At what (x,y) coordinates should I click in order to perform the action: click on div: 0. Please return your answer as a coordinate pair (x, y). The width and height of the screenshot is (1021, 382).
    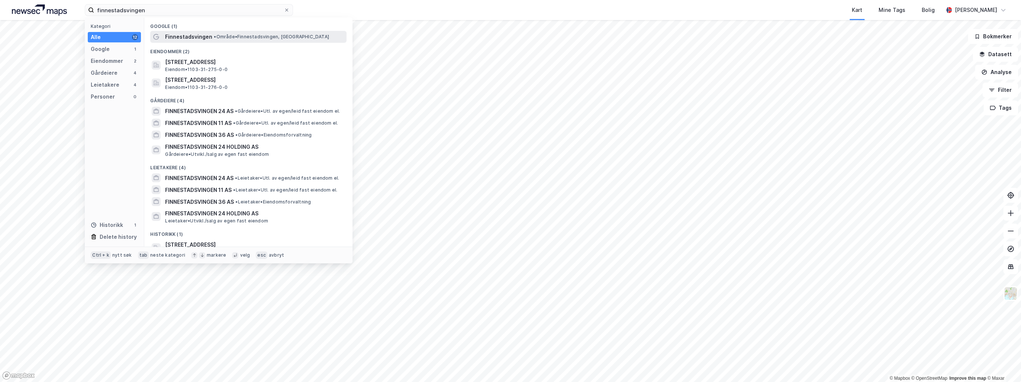
    Looking at the image, I should click on (135, 97).